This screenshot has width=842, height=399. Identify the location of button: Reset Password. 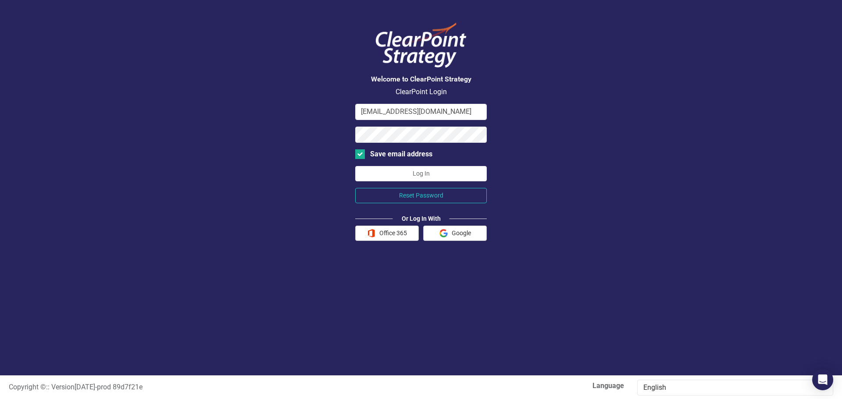
(421, 196).